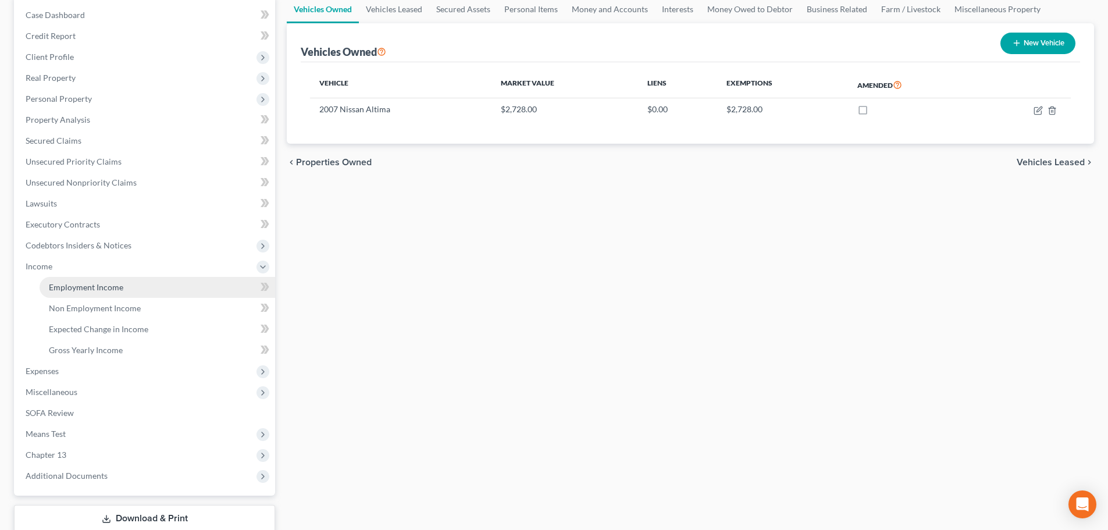 The image size is (1108, 530). What do you see at coordinates (677, 109) in the screenshot?
I see `td: $0.00` at bounding box center [677, 109].